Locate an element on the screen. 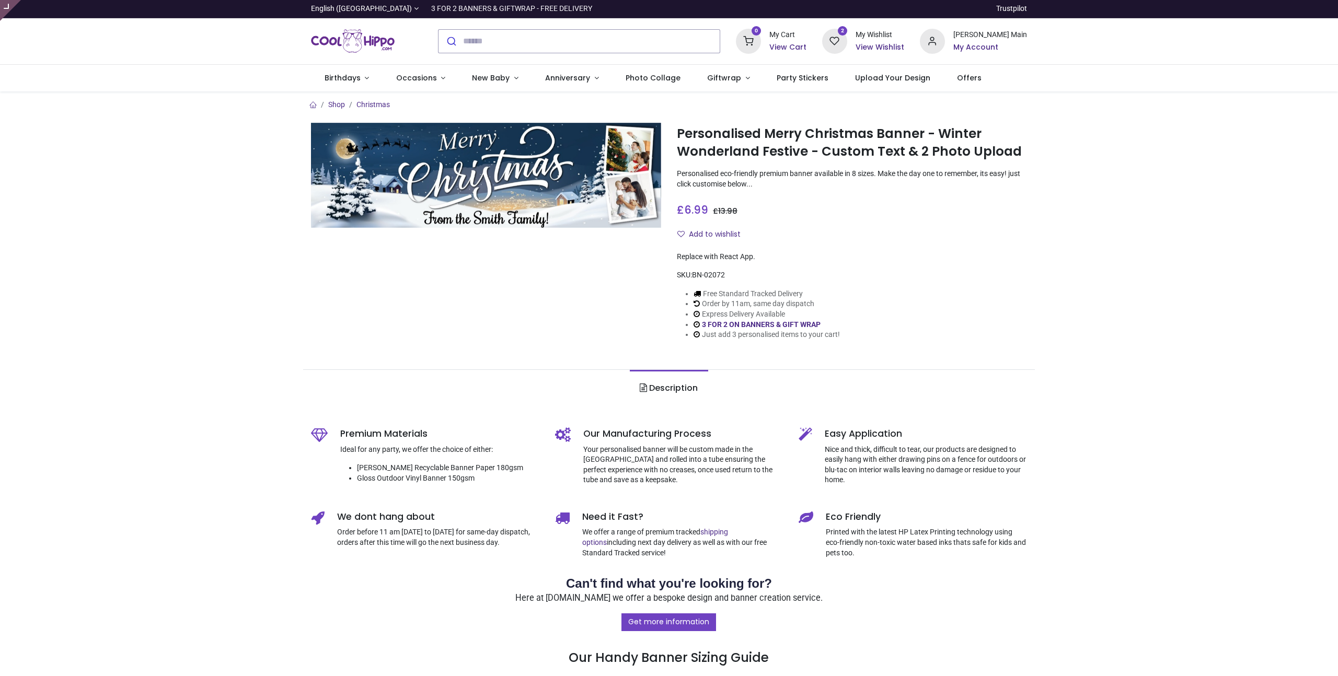  sup: 0 is located at coordinates (756, 31).